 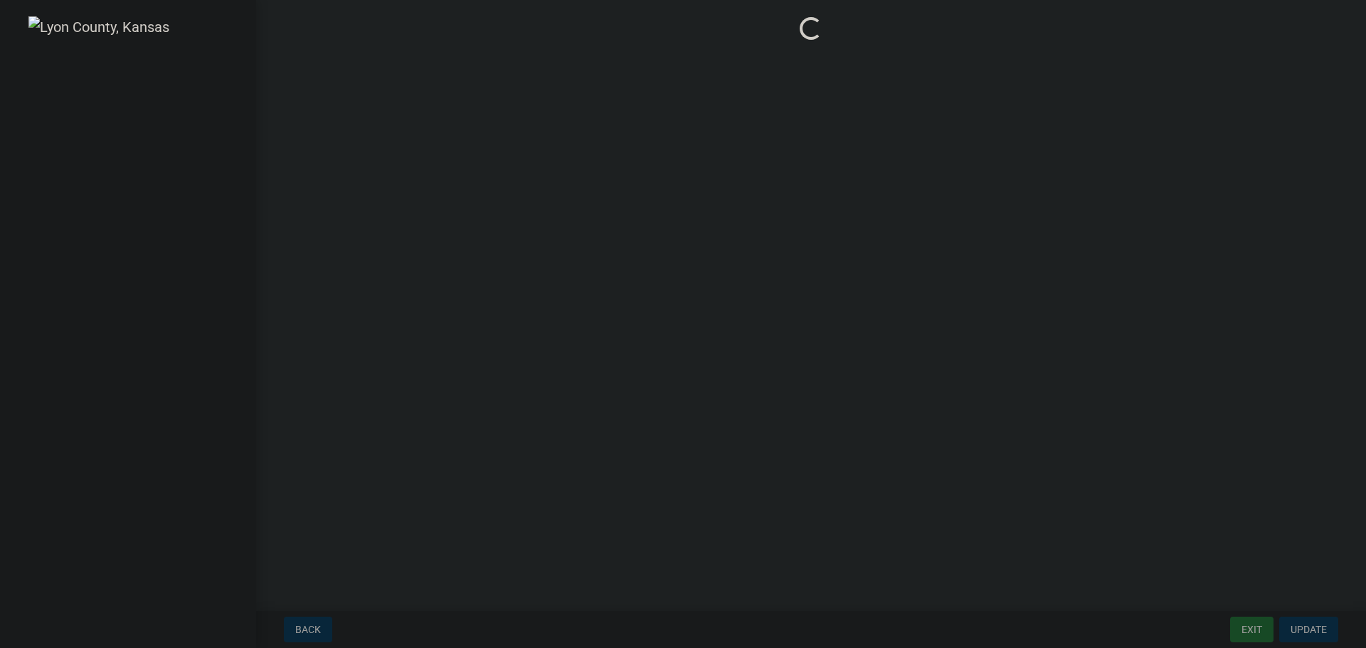 I want to click on span: Update, so click(x=1309, y=630).